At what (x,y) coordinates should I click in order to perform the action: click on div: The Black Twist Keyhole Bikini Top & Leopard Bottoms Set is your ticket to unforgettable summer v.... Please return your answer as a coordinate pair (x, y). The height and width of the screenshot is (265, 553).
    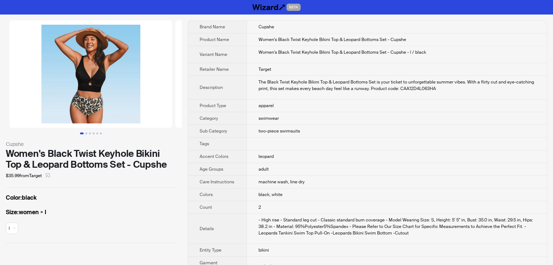
    Looking at the image, I should click on (397, 85).